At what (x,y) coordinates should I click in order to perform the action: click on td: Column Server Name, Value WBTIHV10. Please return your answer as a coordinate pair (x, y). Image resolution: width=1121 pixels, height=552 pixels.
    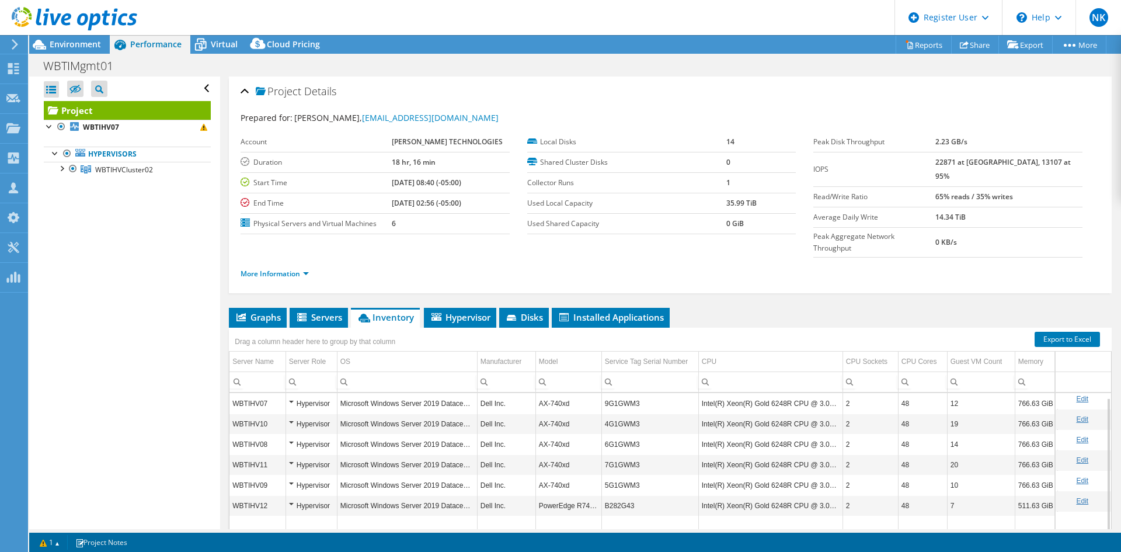
    Looking at the image, I should click on (257, 423).